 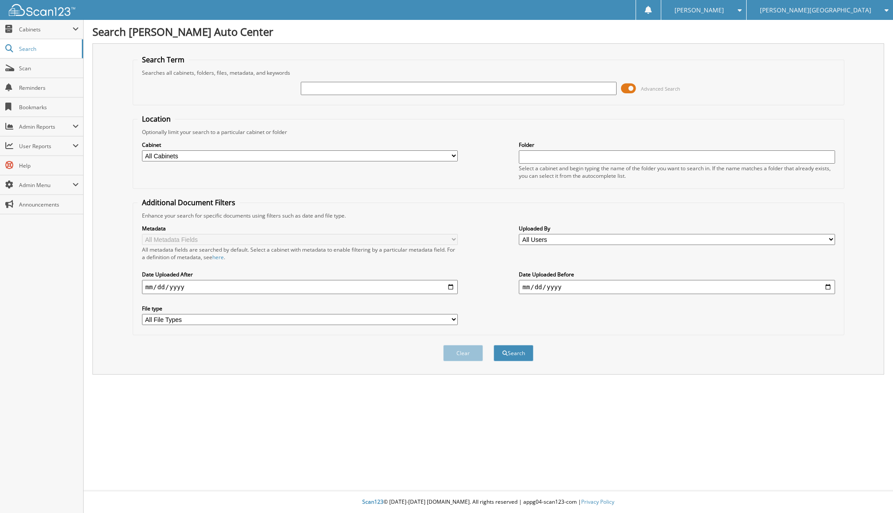 I want to click on span: Bookmarks, so click(x=49, y=107).